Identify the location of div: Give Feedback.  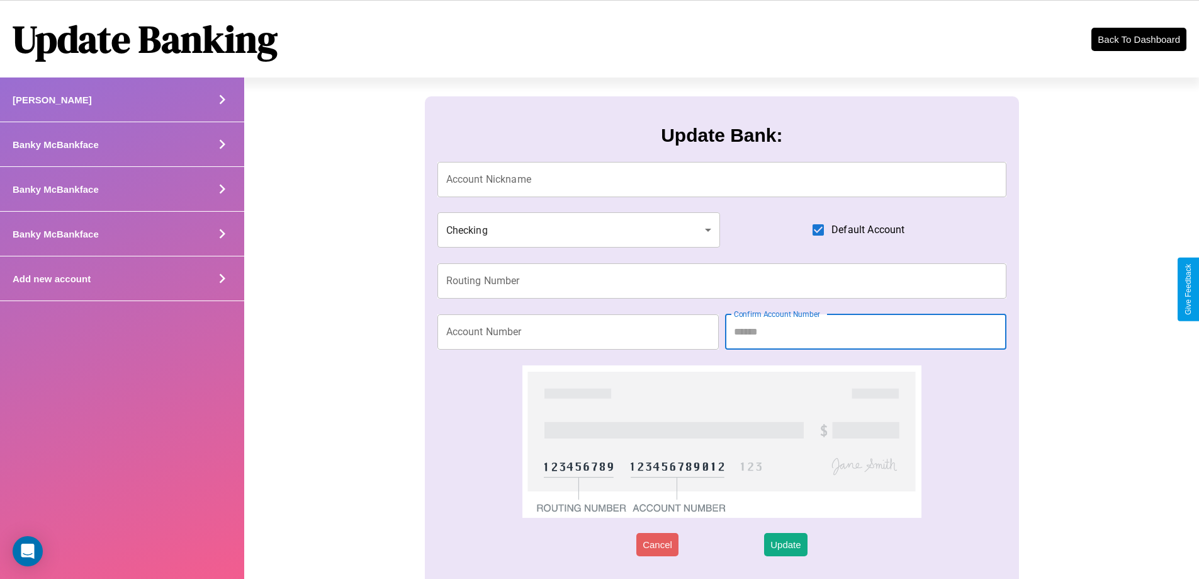
(1189, 289).